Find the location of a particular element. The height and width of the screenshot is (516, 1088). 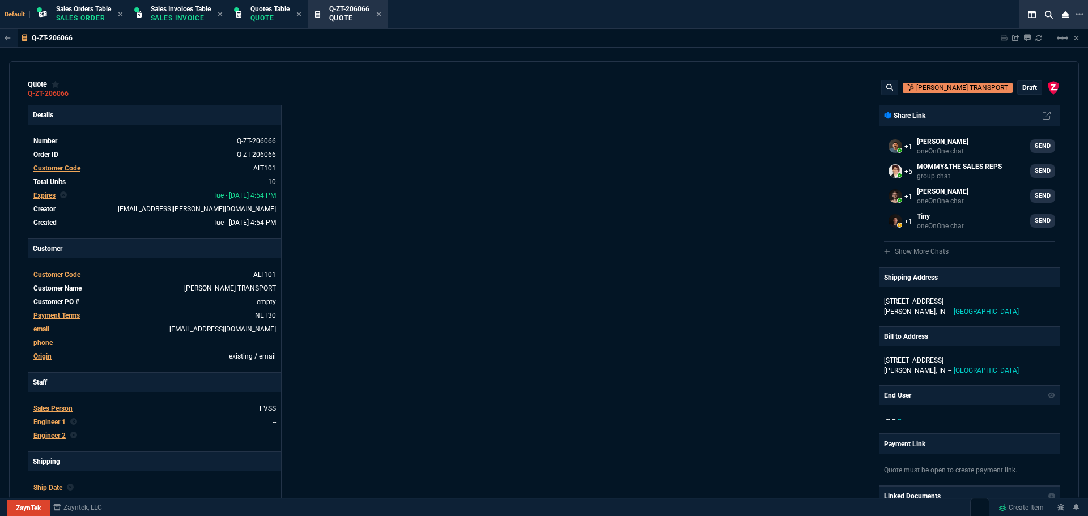

a: Show More Chats is located at coordinates (916, 252).